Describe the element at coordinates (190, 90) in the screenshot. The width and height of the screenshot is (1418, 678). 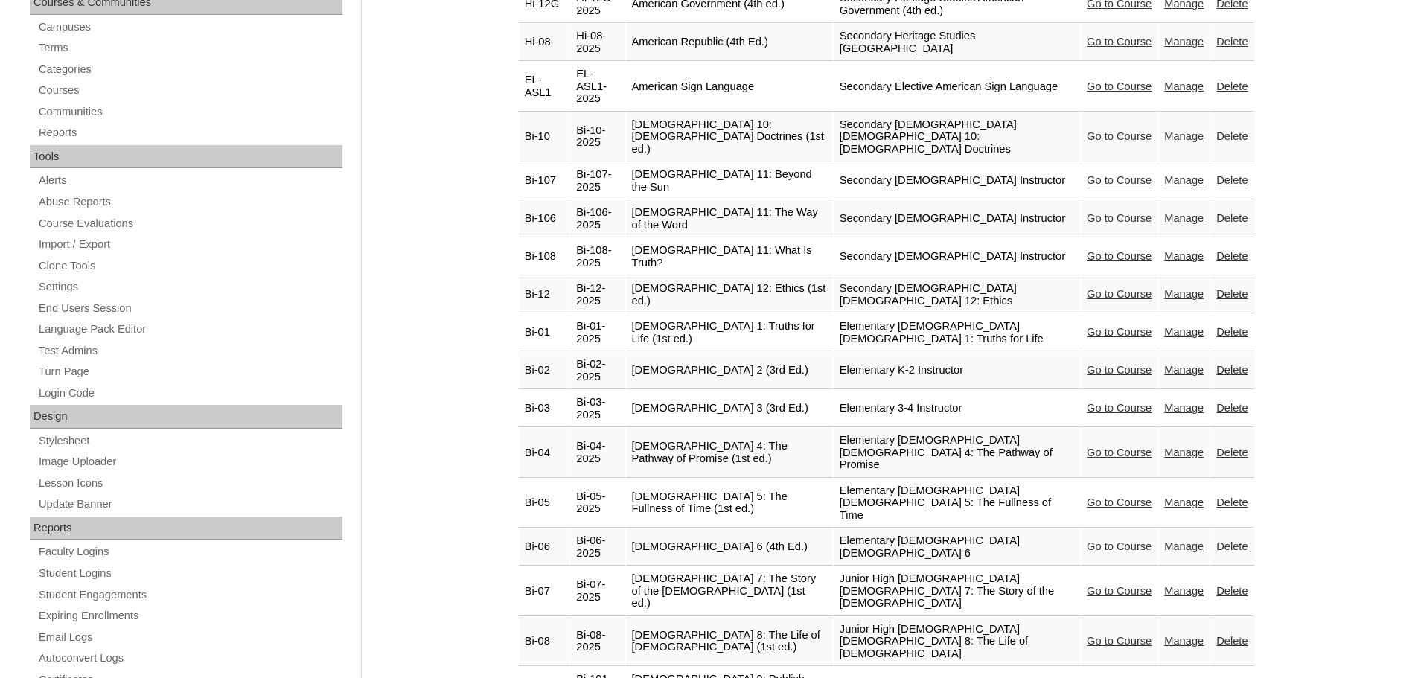
I see `a: Courses` at that location.